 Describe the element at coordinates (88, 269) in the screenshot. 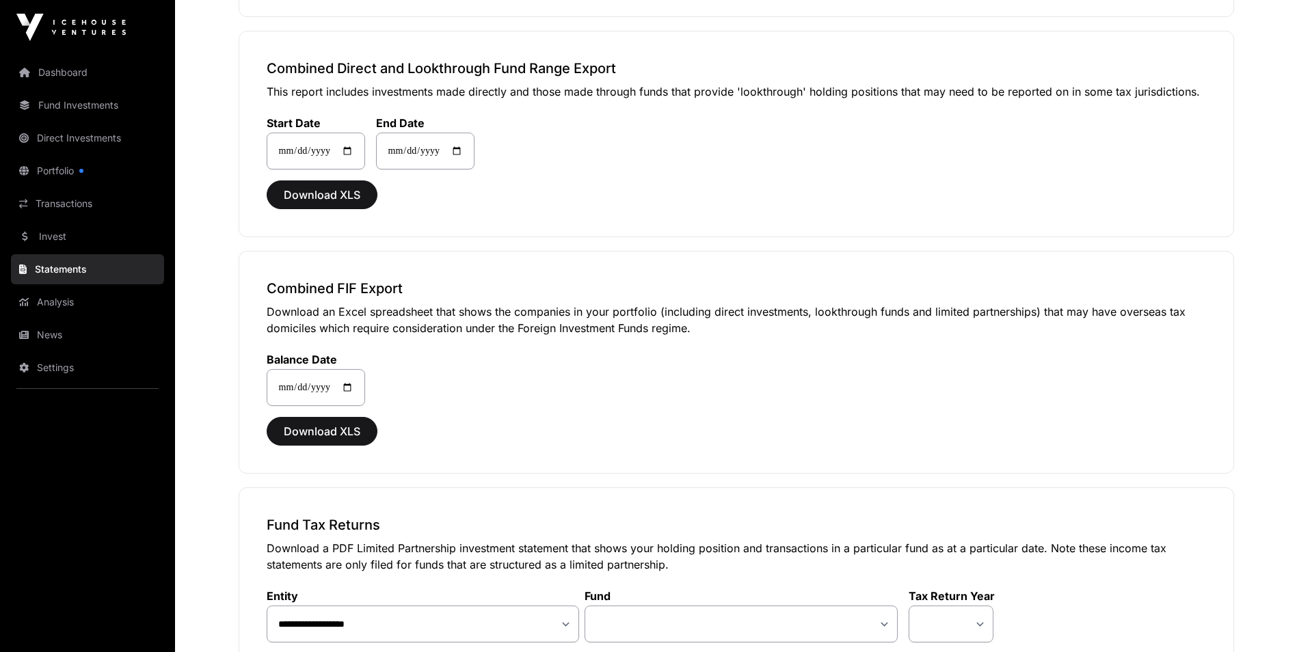

I see `a: Statements` at that location.